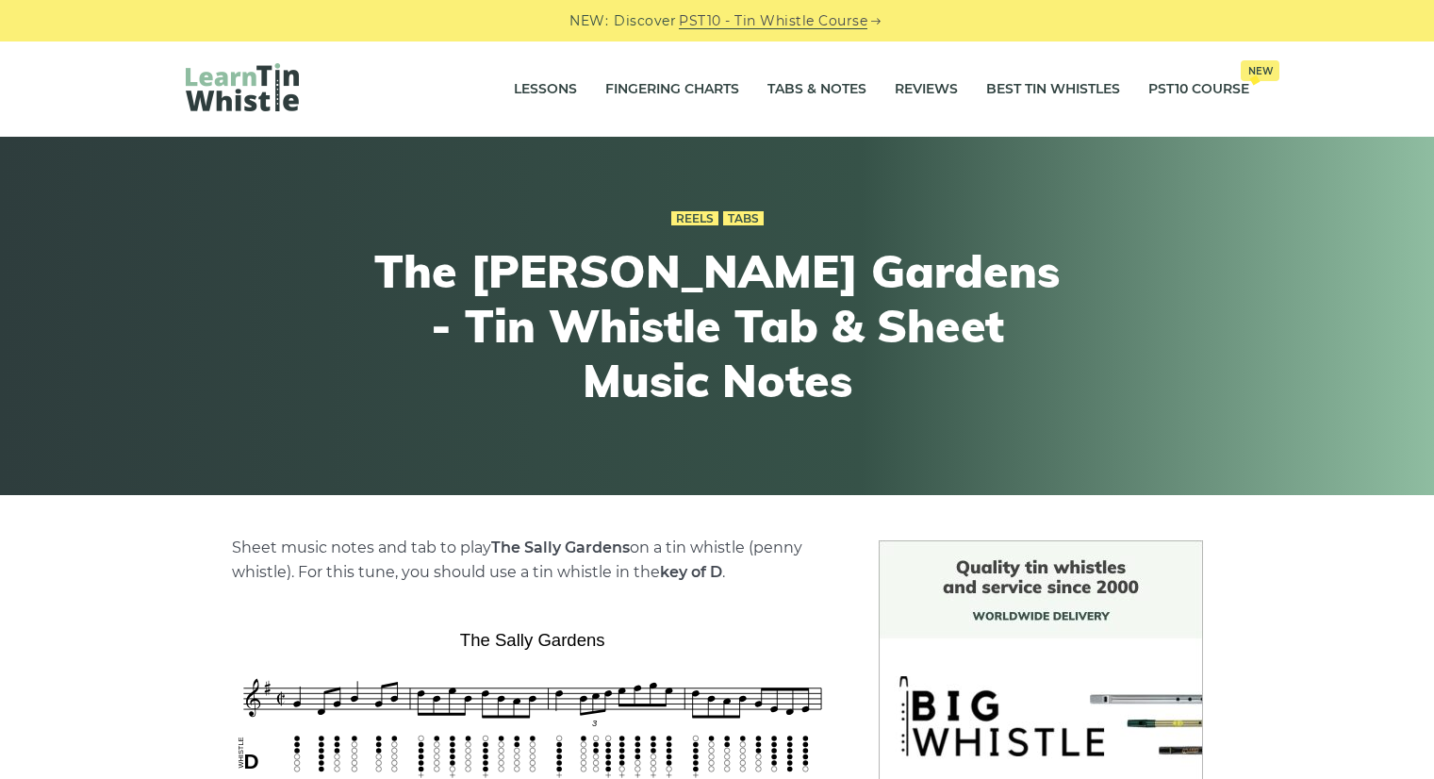  I want to click on a: Tabs, so click(743, 219).